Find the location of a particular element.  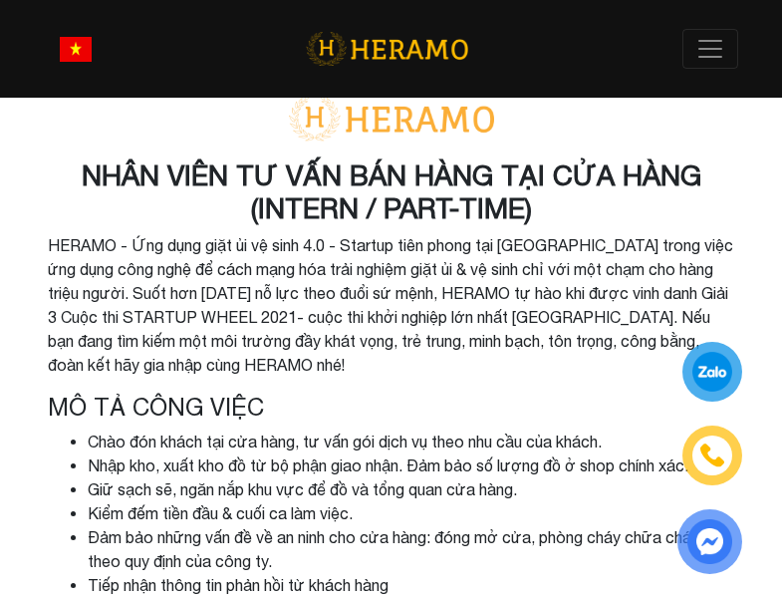

li: Giữ sạch sẽ, ngăn nắp khu vực để đồ và tổng quan cửa hàng. is located at coordinates (411, 489).